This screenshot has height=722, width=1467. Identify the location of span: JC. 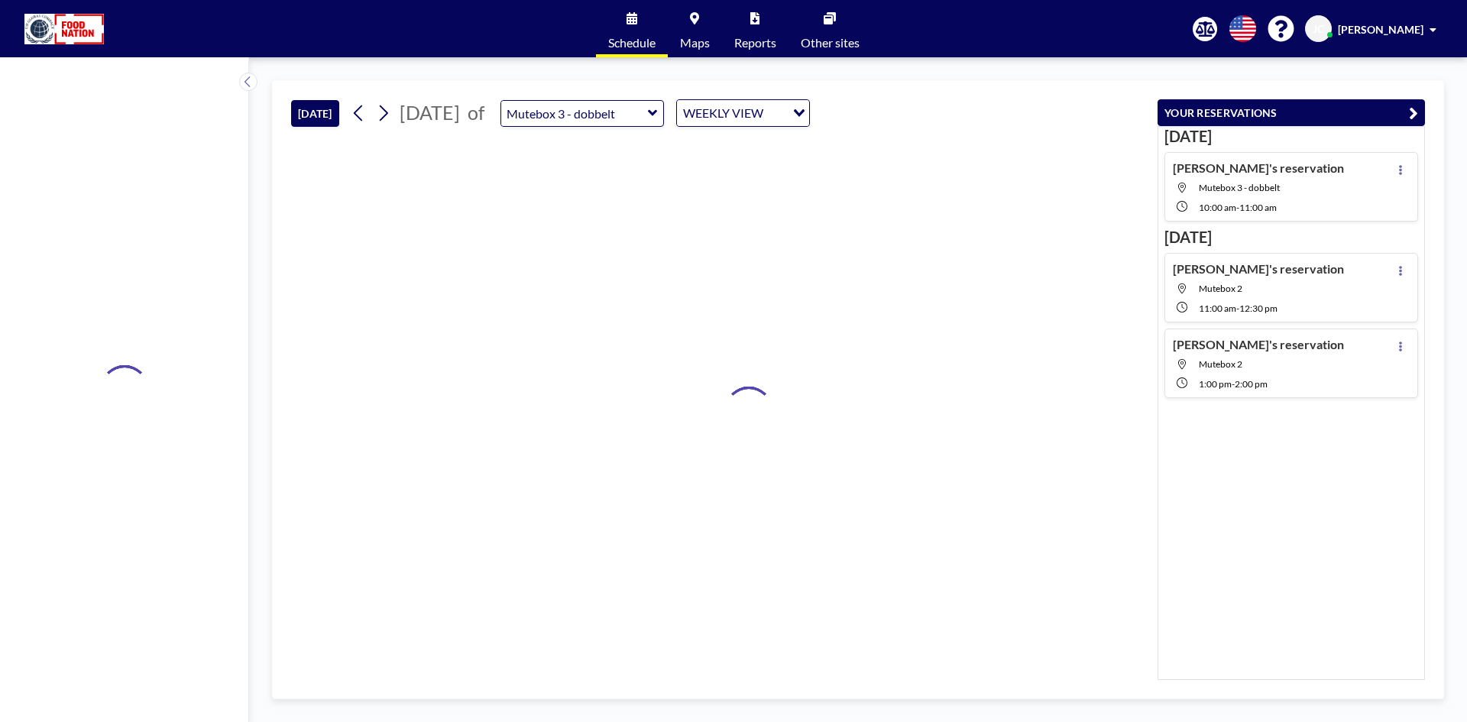
(1318, 29).